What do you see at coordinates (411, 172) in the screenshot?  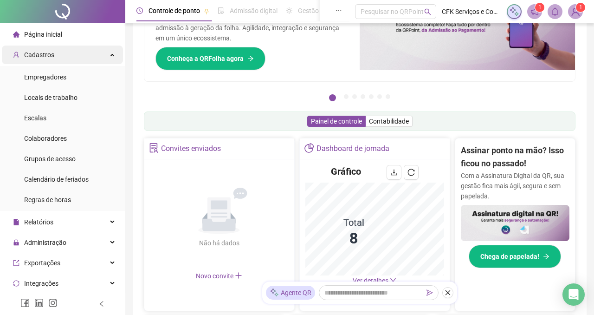 I see `span: reload` at bounding box center [411, 172].